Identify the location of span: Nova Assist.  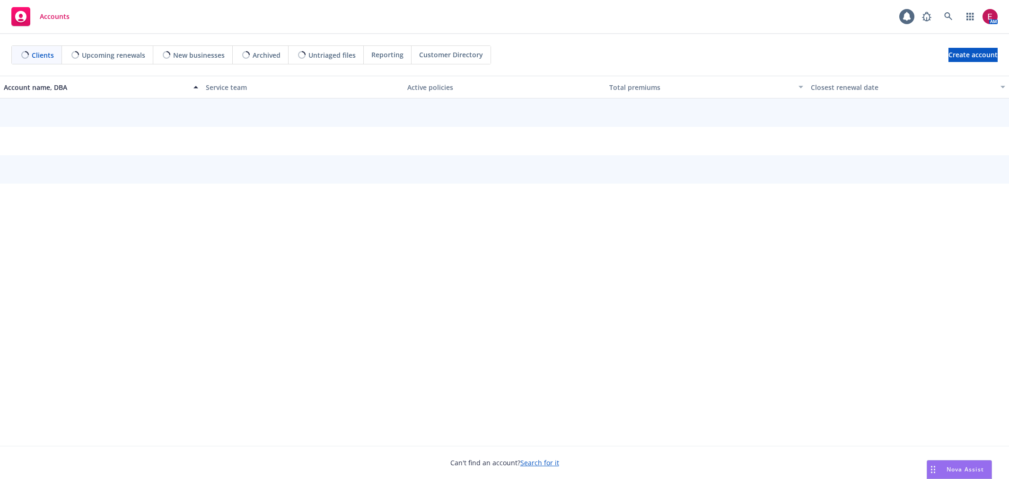
(965, 469).